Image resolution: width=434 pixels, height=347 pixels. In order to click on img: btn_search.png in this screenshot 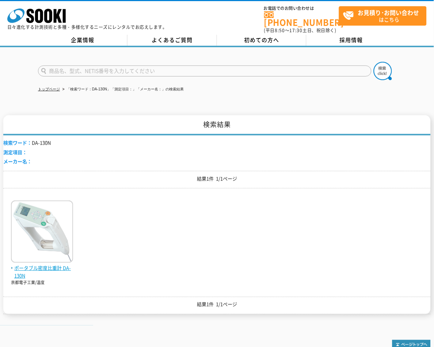, I will do `click(383, 71)`.